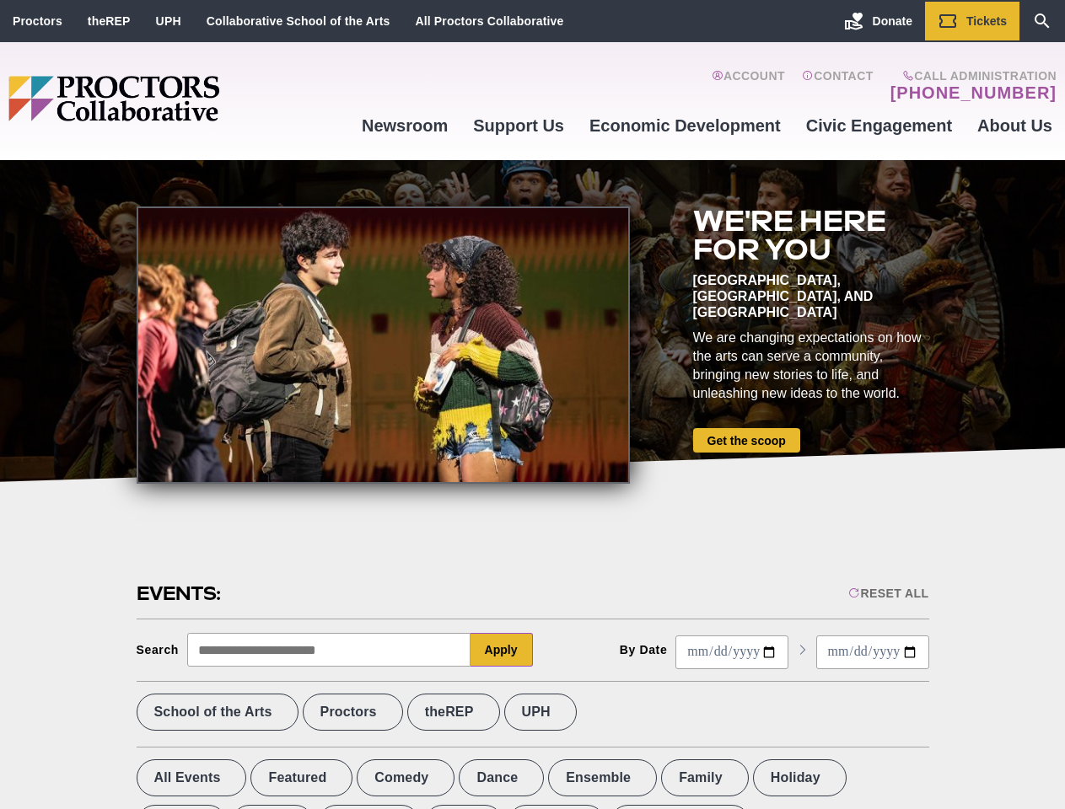  Describe the element at coordinates (878, 126) in the screenshot. I see `a: Civic Engagement` at that location.